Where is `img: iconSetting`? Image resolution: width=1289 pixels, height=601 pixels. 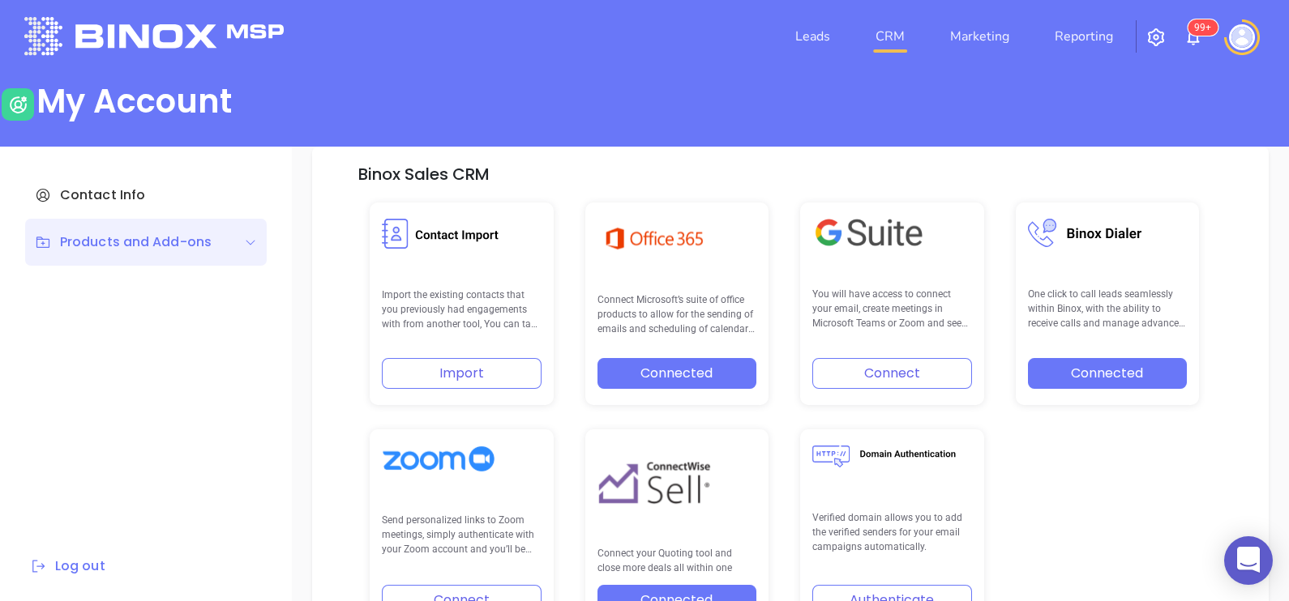
img: iconSetting is located at coordinates (1156, 37).